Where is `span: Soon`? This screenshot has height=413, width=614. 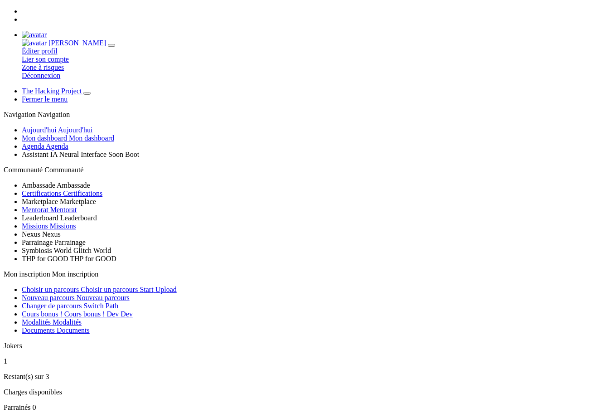
span: Soon is located at coordinates (116, 154).